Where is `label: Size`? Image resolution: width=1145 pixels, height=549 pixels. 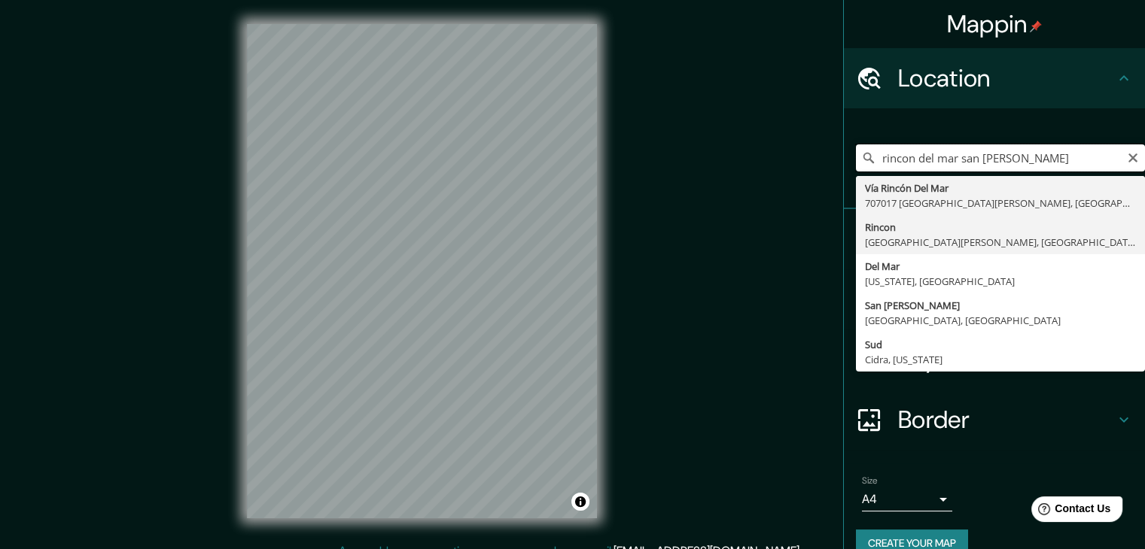 label: Size is located at coordinates (869, 481).